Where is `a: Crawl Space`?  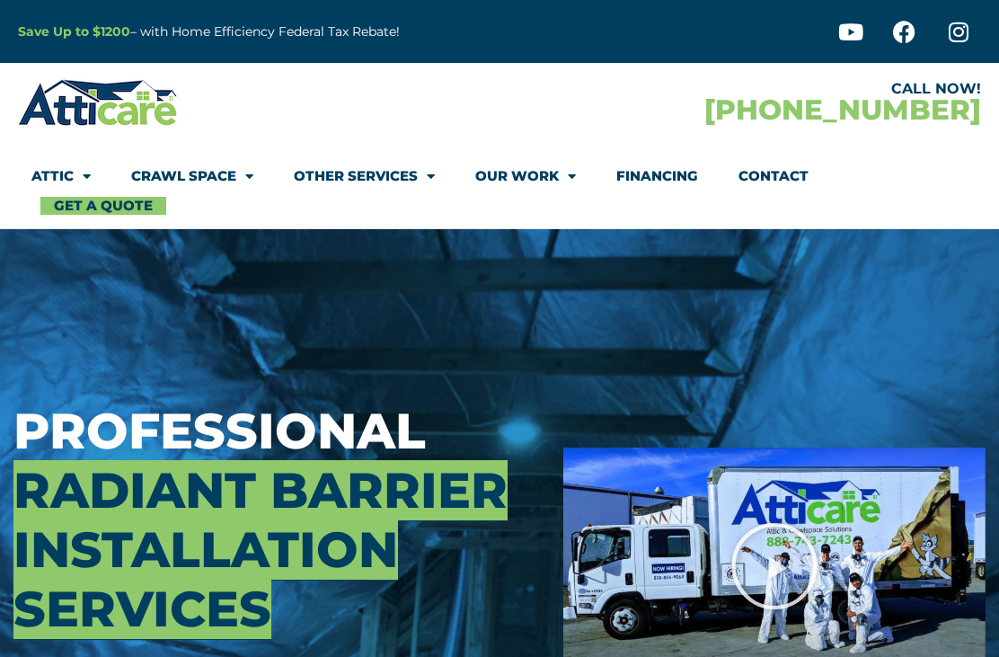 a: Crawl Space is located at coordinates (192, 176).